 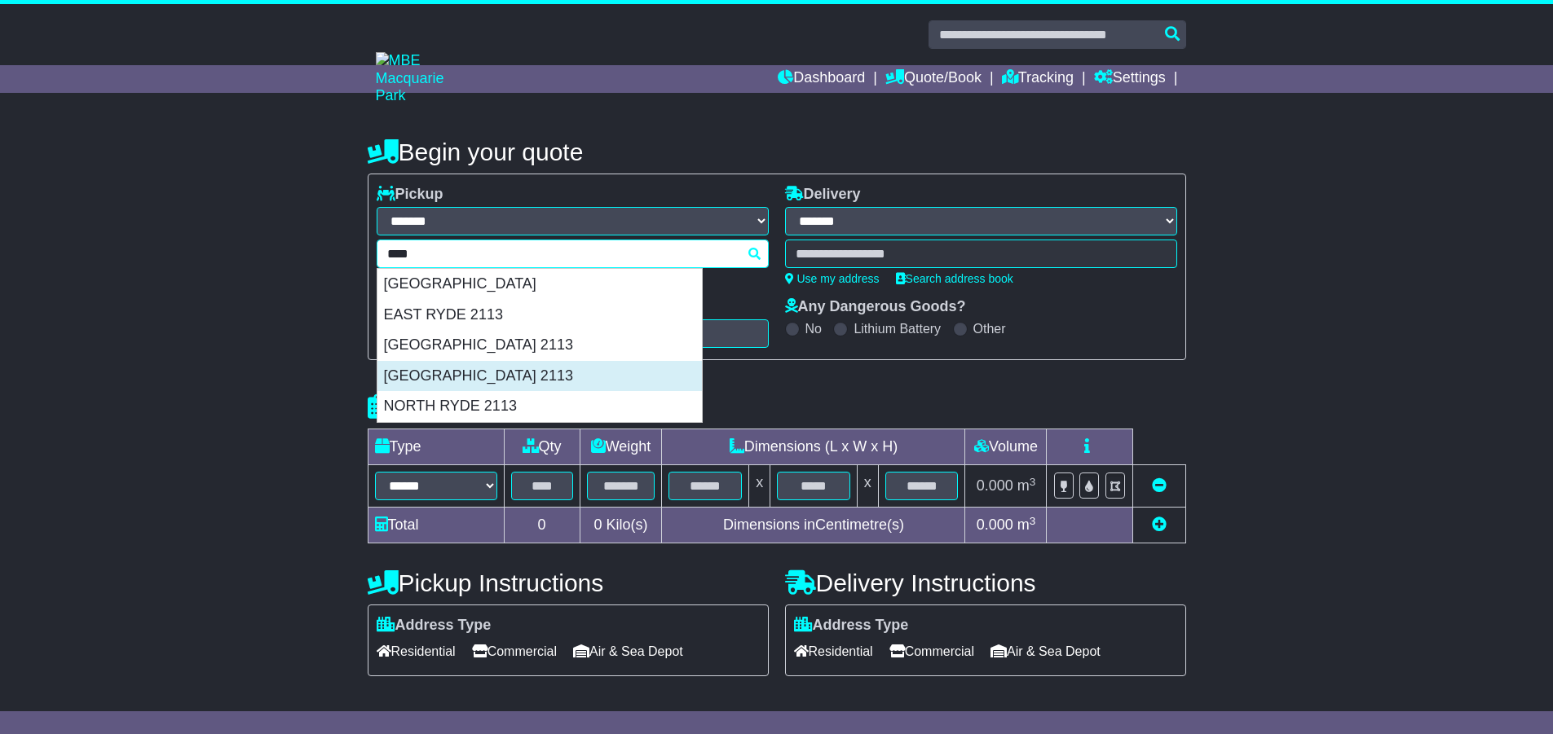 I want to click on td: 0, so click(x=541, y=526).